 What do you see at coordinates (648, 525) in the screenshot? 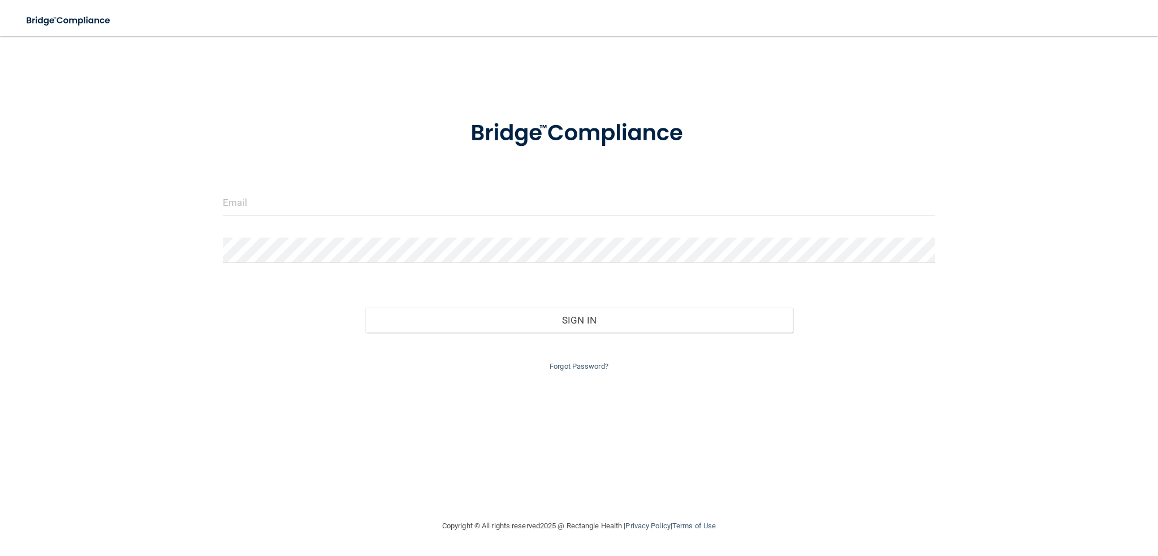
I see `a: Privacy Policy` at bounding box center [648, 525].